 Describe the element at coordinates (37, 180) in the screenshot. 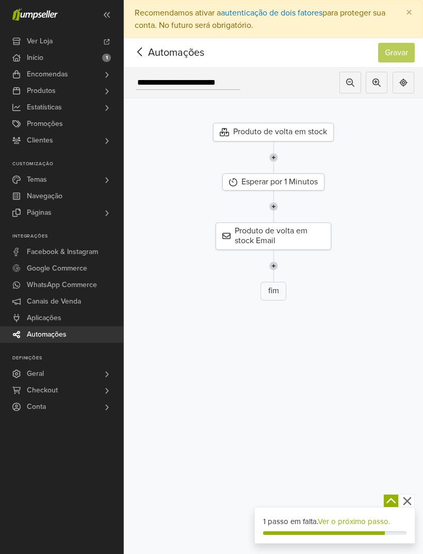

I see `span: Temas` at that location.